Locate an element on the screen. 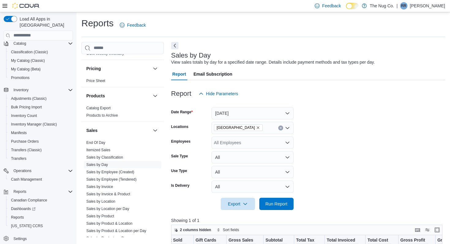 This screenshot has height=244, width=450. span: Sales by Invoice is located at coordinates (99, 187).